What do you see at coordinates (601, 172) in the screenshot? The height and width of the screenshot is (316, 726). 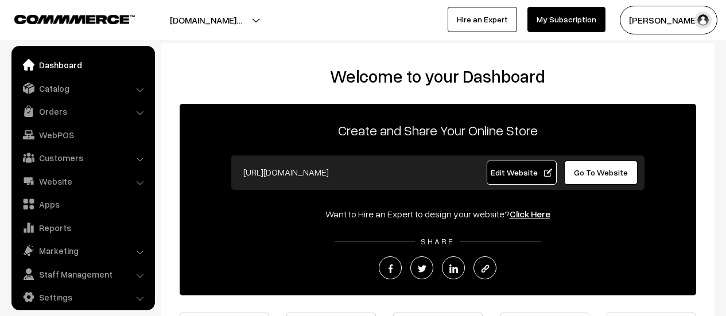 I see `span: Go To Website` at bounding box center [601, 172].